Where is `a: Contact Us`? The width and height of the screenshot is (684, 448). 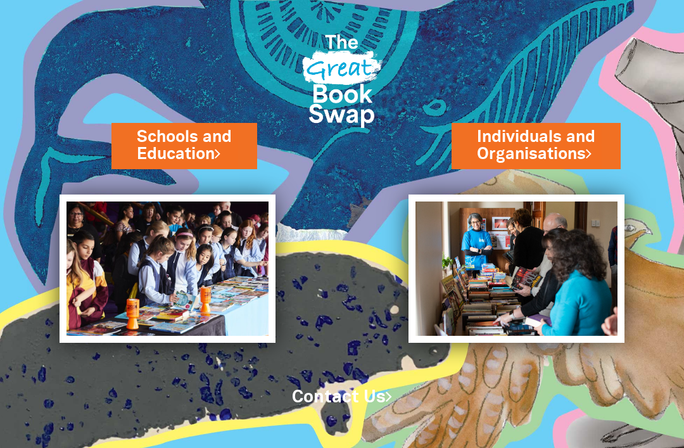
a: Contact Us is located at coordinates (342, 397).